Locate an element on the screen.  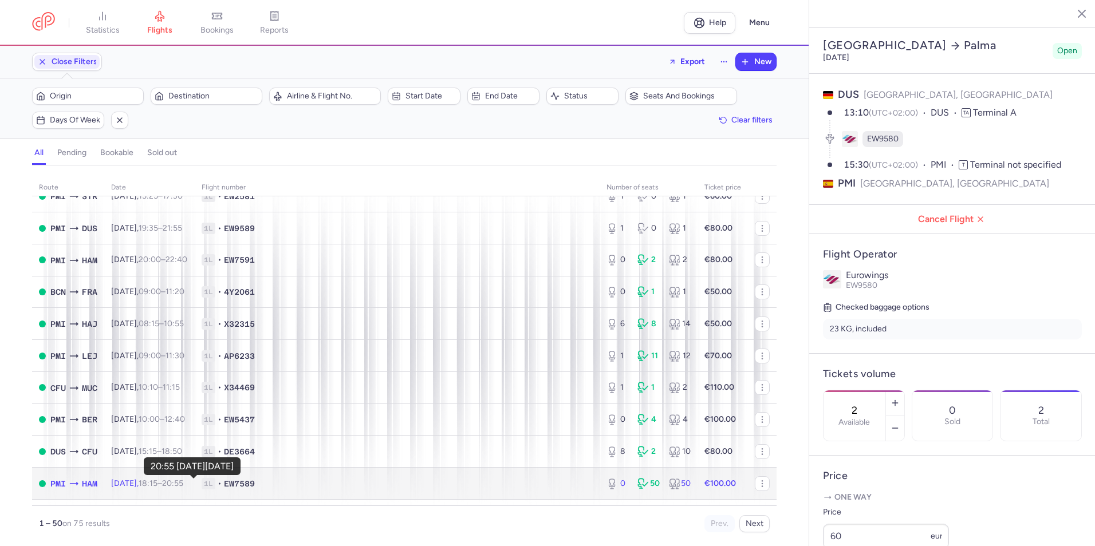
button: Seats and bookings is located at coordinates (681, 96).